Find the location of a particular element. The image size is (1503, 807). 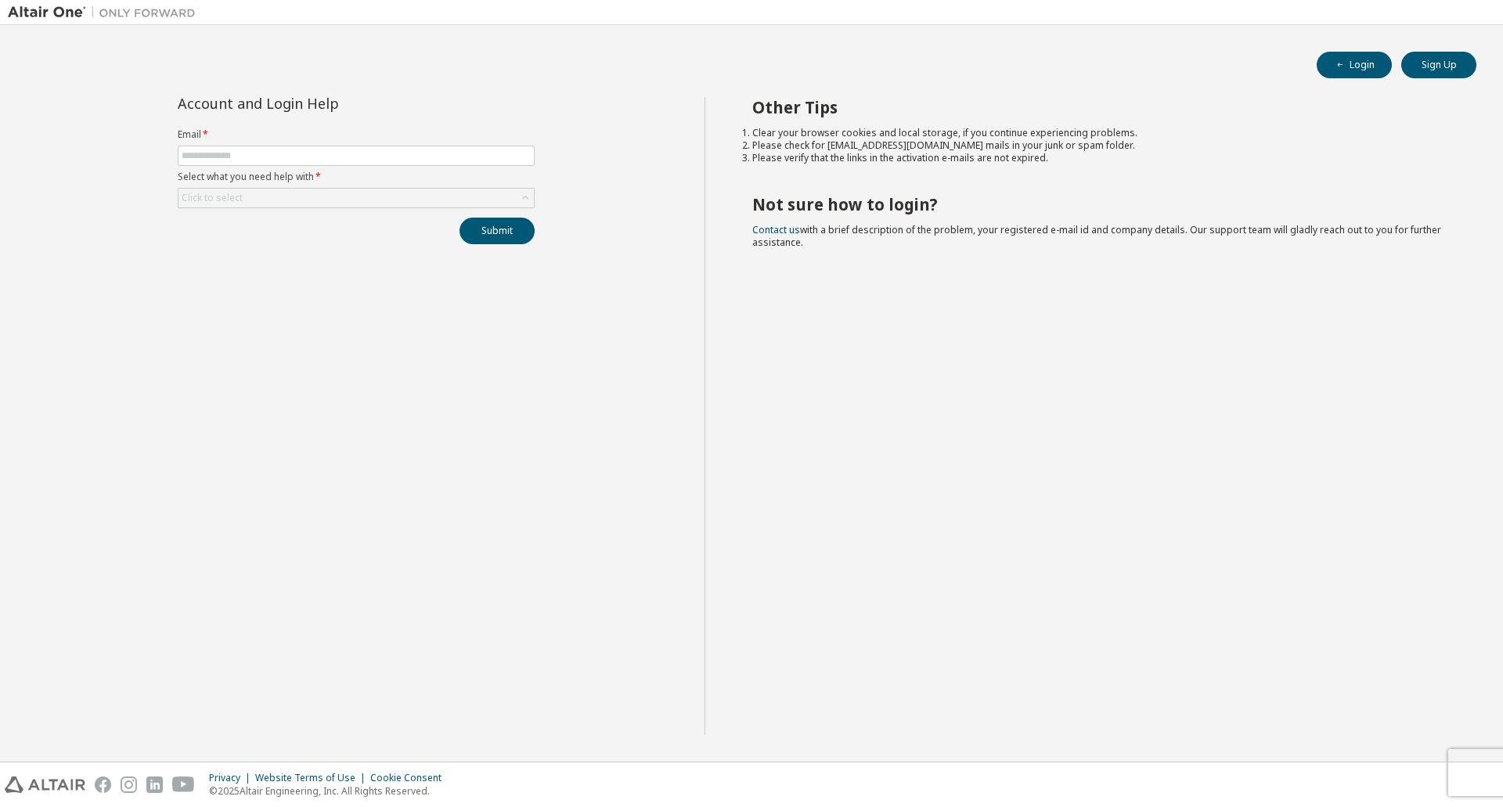

button: Sign Up is located at coordinates (1438, 65).